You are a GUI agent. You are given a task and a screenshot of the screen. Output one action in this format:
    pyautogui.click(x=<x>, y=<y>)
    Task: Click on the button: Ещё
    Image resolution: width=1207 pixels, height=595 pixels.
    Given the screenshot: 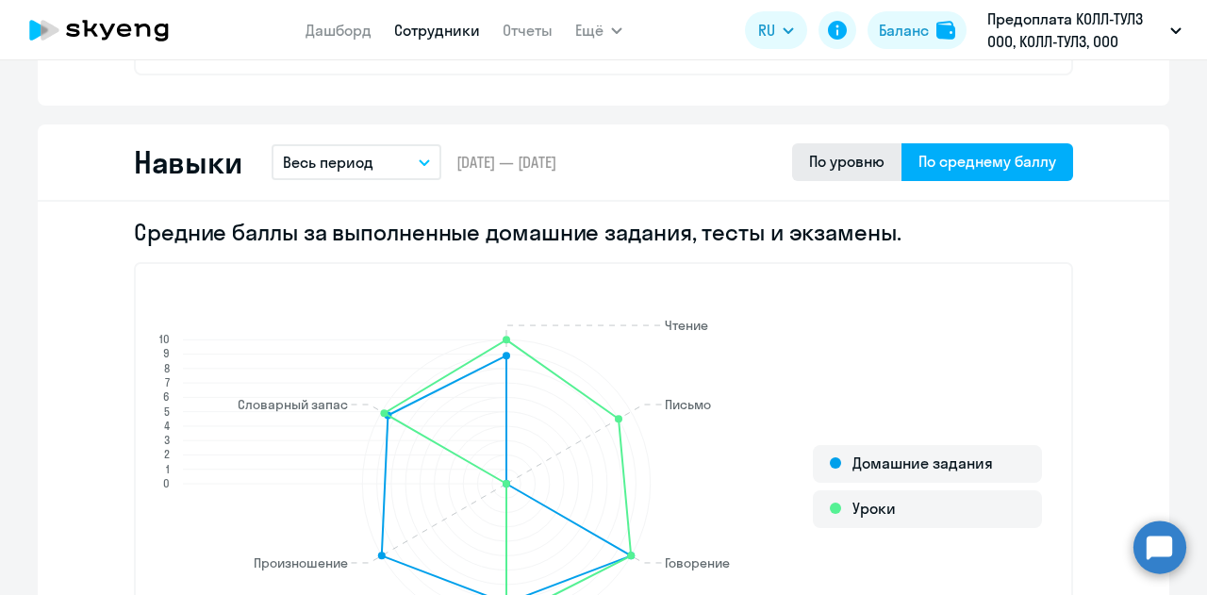 What is the action you would take?
    pyautogui.click(x=599, y=30)
    